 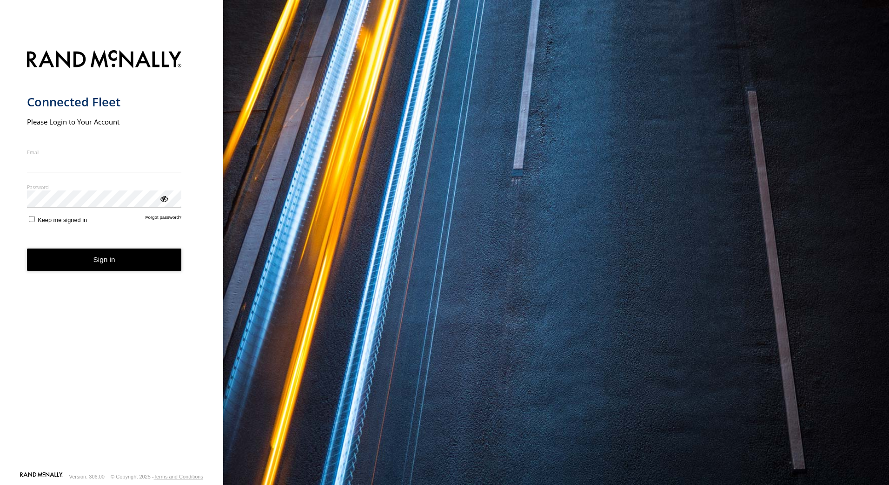 I want to click on div: ViewPassword, so click(x=164, y=198).